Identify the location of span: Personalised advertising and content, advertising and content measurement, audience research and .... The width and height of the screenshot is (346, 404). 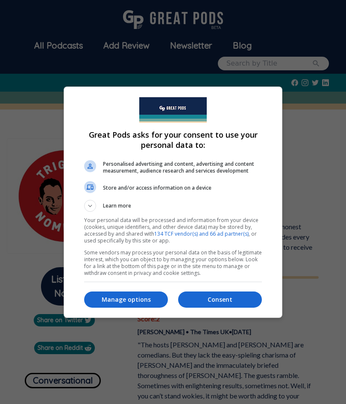
(182, 168).